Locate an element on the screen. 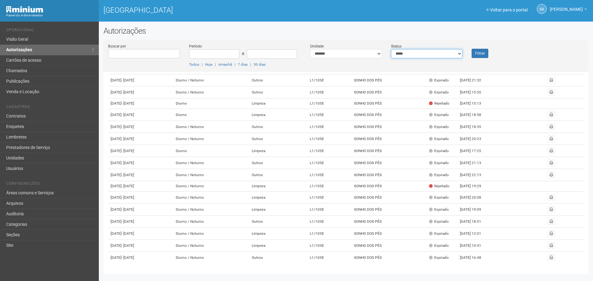  div: Painel do Administrador is located at coordinates (50, 15).